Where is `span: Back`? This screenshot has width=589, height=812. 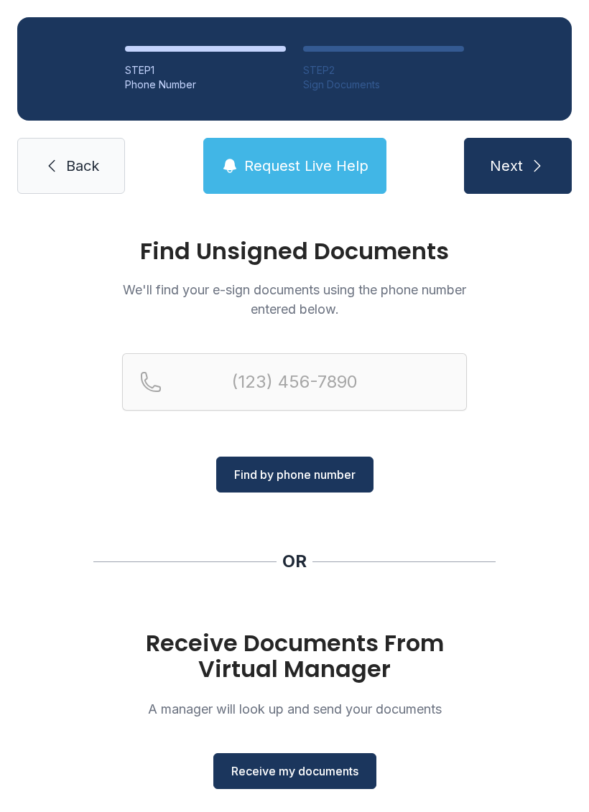 span: Back is located at coordinates (83, 166).